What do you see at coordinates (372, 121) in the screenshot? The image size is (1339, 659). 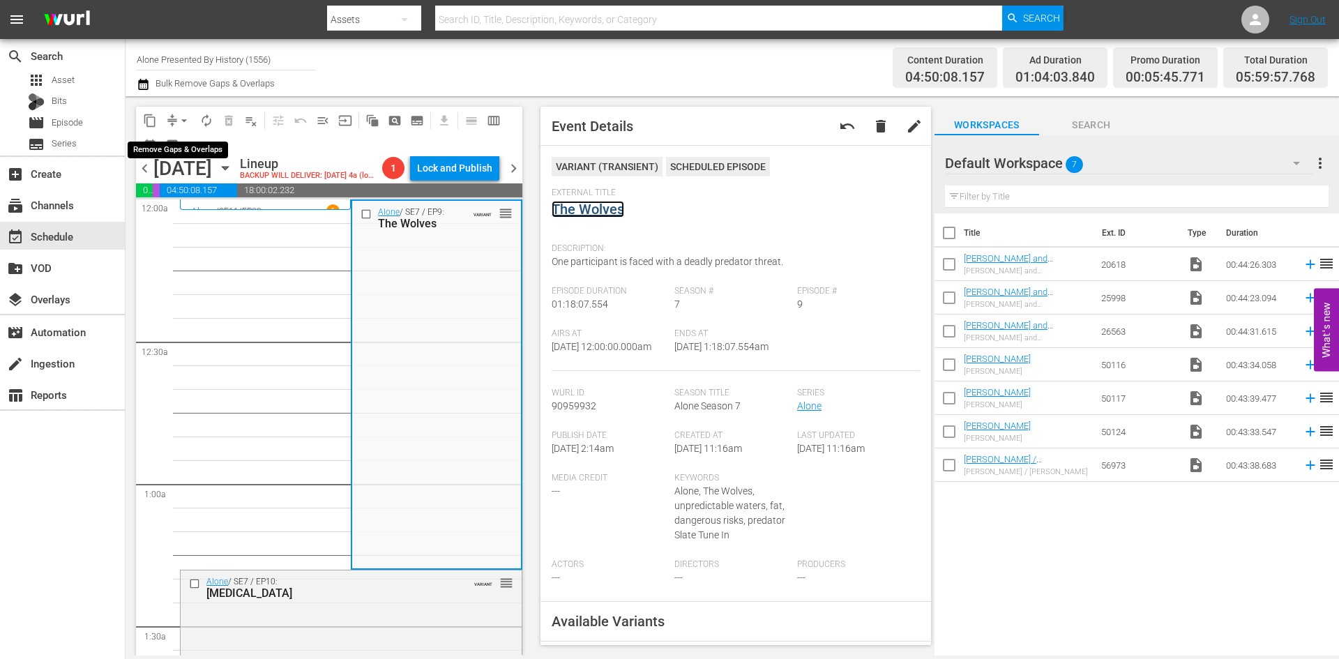 I see `span: auto_awesome_motion_outlined` at bounding box center [372, 121].